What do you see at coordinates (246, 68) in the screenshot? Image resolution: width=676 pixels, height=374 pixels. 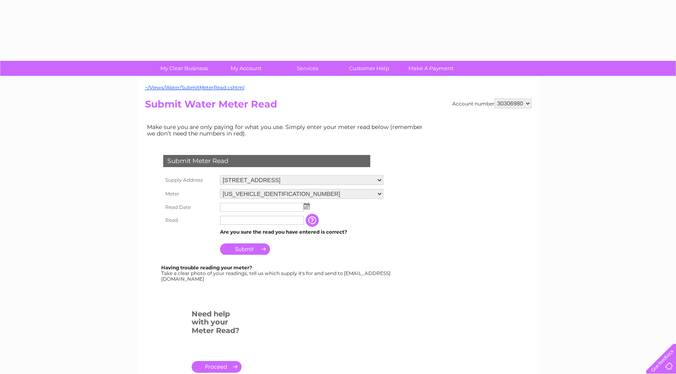 I see `a: My Account` at bounding box center [246, 68].